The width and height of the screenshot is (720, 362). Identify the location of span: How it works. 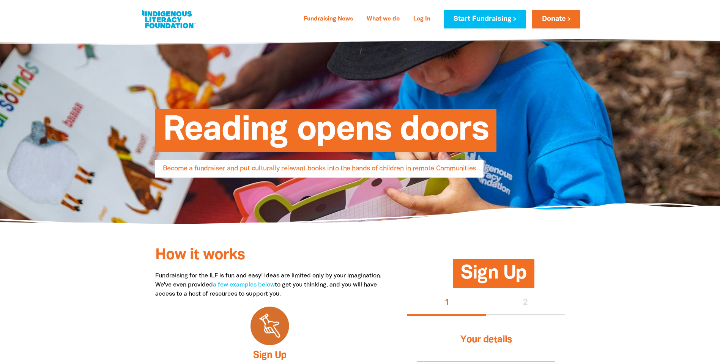
(200, 255).